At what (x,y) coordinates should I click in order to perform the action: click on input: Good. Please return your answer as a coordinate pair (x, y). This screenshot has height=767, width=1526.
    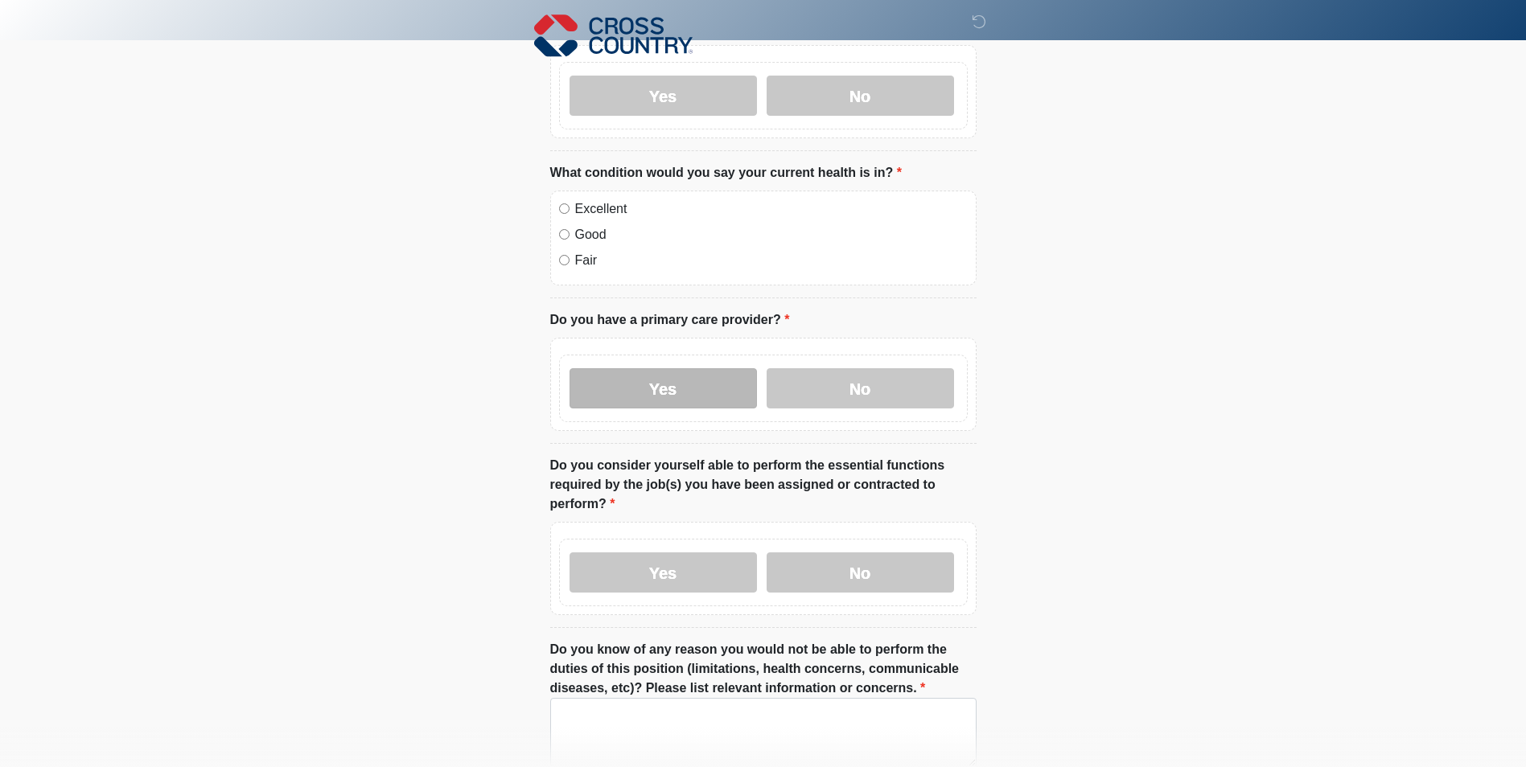
    Looking at the image, I should click on (564, 234).